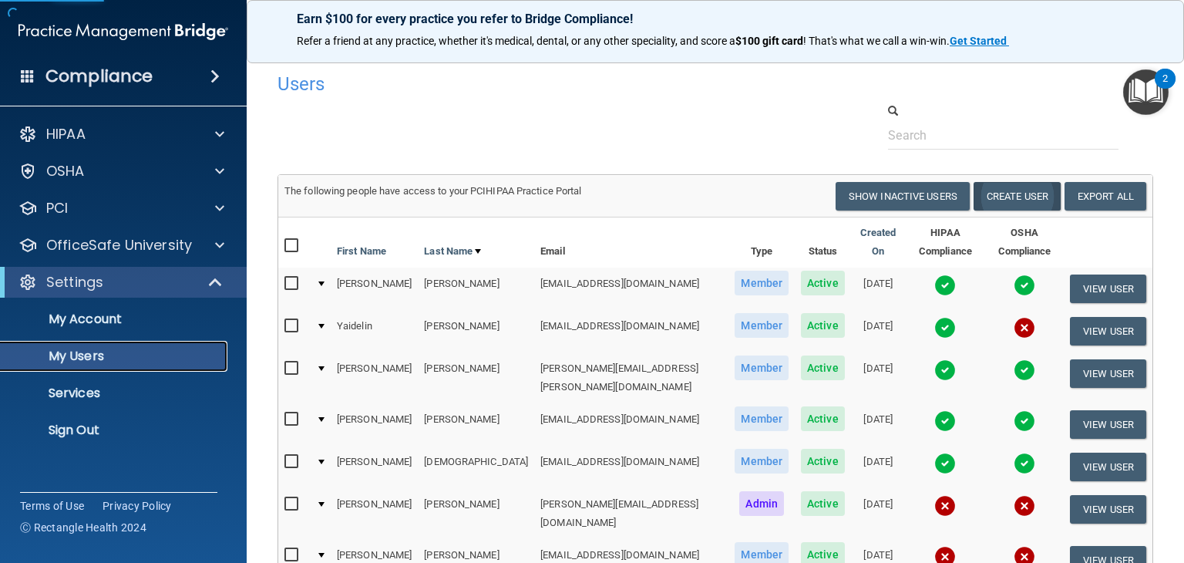 The height and width of the screenshot is (563, 1184). Describe the element at coordinates (715, 18) in the screenshot. I see `p: Earn $100 for every practice you refer to Bridge Compliance!` at that location.